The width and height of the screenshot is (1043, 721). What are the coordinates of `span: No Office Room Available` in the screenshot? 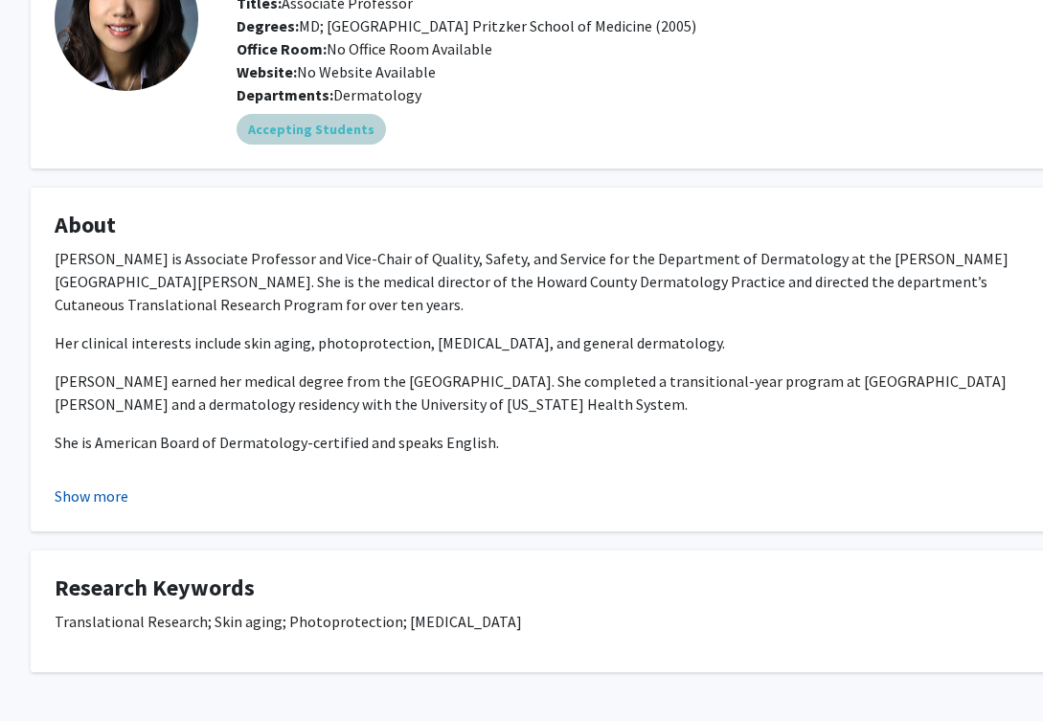 It's located at (364, 49).